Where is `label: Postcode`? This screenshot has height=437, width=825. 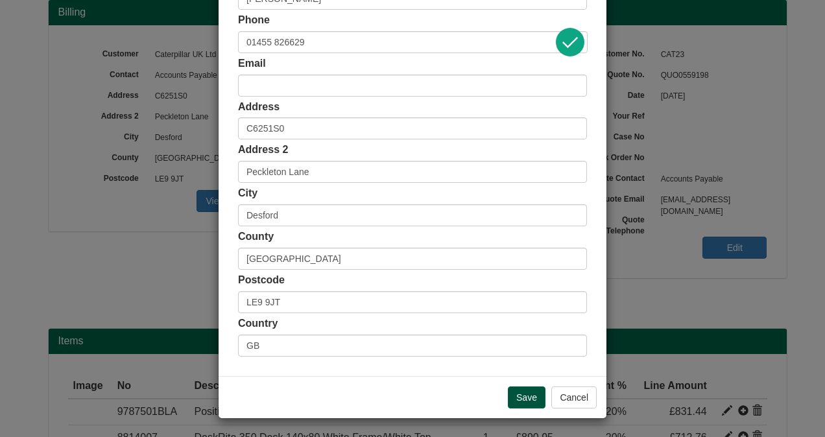
label: Postcode is located at coordinates (262, 280).